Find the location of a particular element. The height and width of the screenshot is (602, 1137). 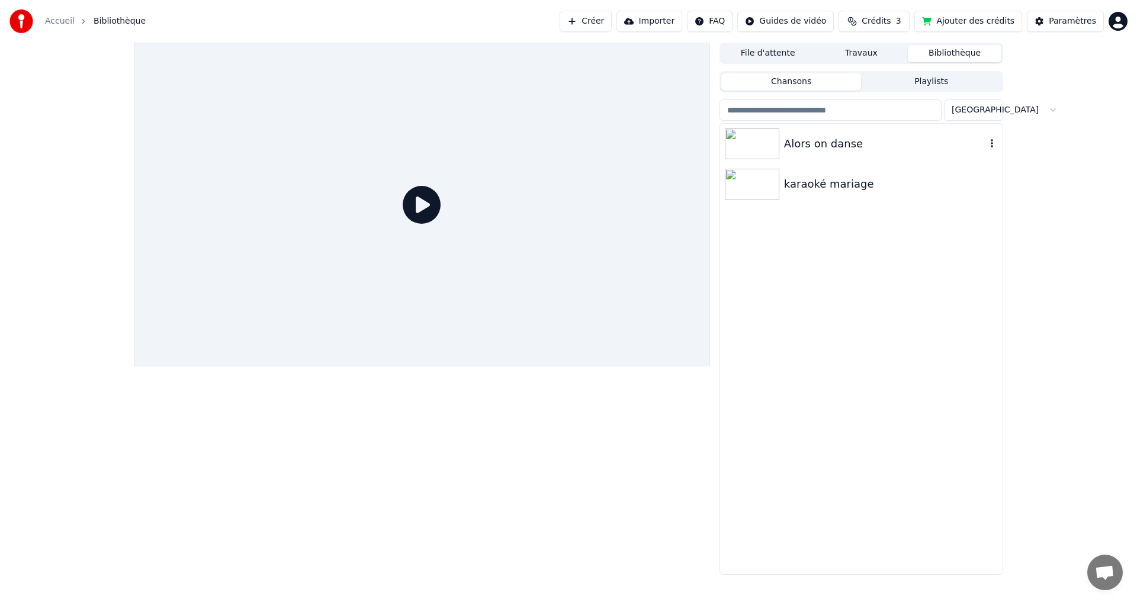

button: Paramètres is located at coordinates (1065, 21).